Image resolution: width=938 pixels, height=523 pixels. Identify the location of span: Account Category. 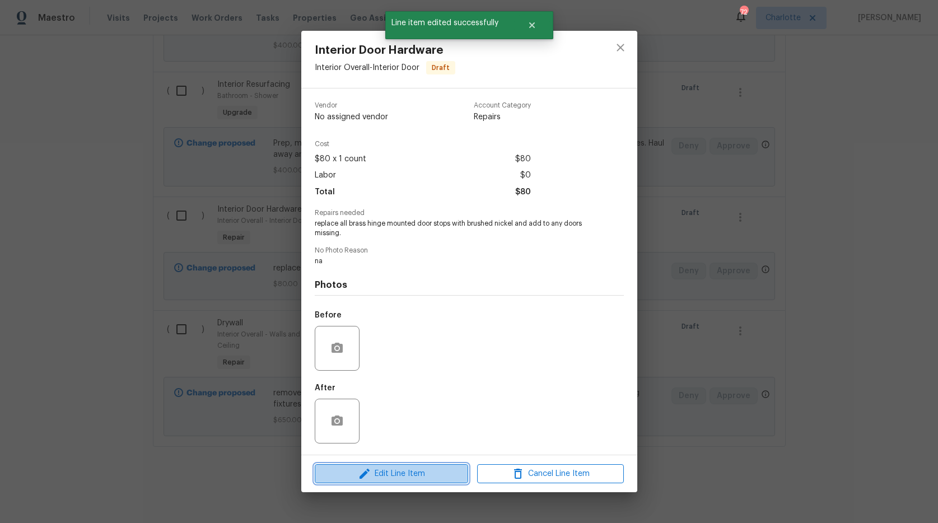
(502, 105).